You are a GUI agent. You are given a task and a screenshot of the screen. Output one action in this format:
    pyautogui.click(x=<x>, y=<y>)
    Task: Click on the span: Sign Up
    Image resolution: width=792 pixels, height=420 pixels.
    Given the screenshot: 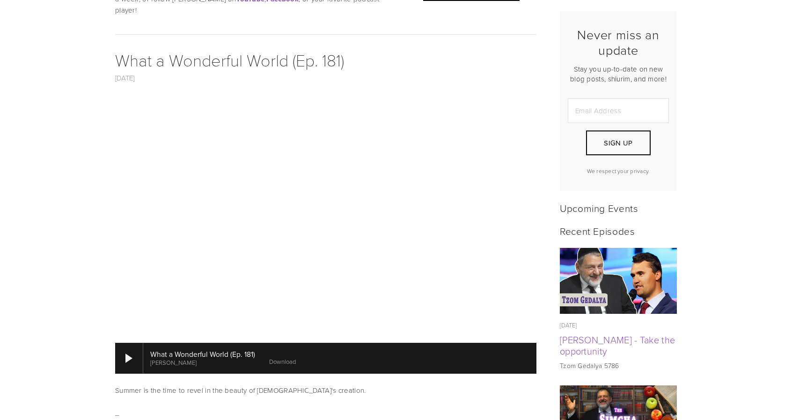 What is the action you would take?
    pyautogui.click(x=618, y=143)
    